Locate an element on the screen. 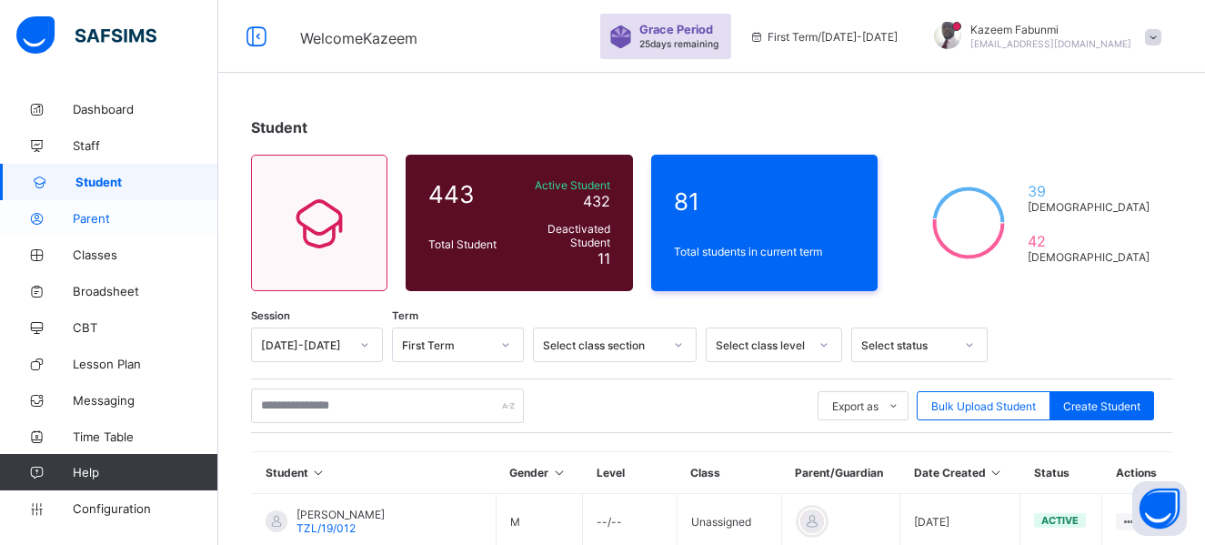  span: Classes is located at coordinates (145, 255).